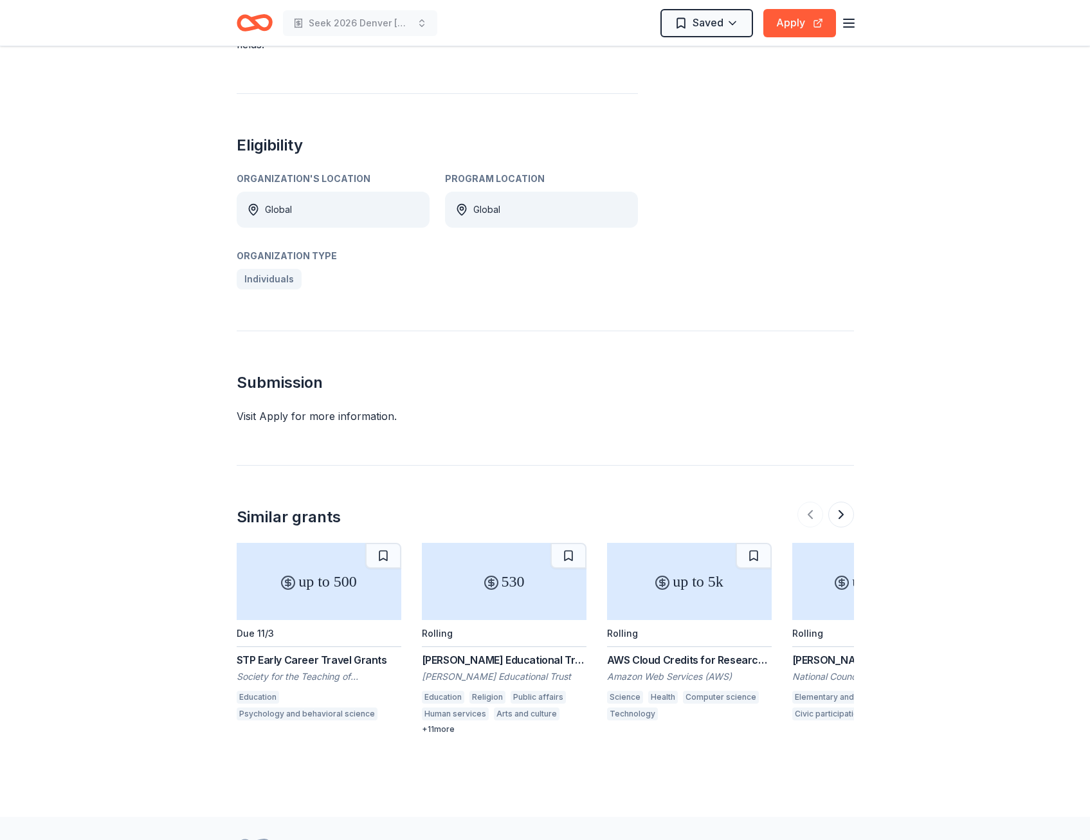 The height and width of the screenshot is (840, 1090). I want to click on h2: Submission, so click(546, 383).